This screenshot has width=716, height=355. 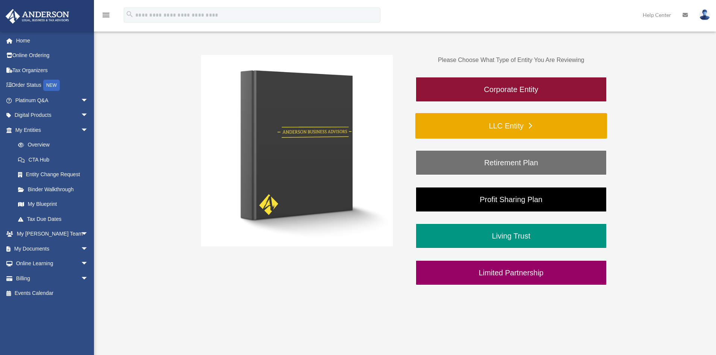 What do you see at coordinates (52, 85) in the screenshot?
I see `a: Order StatusNEW` at bounding box center [52, 85].